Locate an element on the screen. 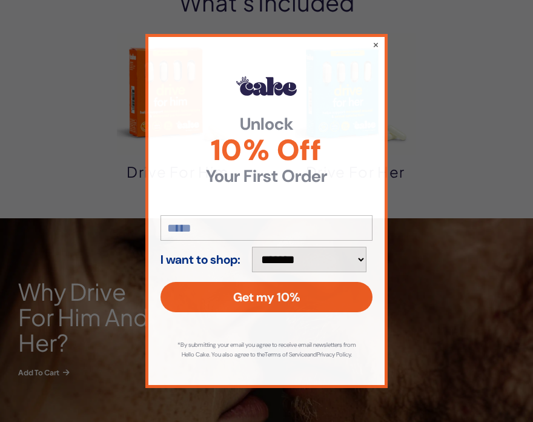 The width and height of the screenshot is (533, 422). p: *By submitting your email you agree to receive email newsletters from Hello Cake. You also agree ... is located at coordinates (267, 350).